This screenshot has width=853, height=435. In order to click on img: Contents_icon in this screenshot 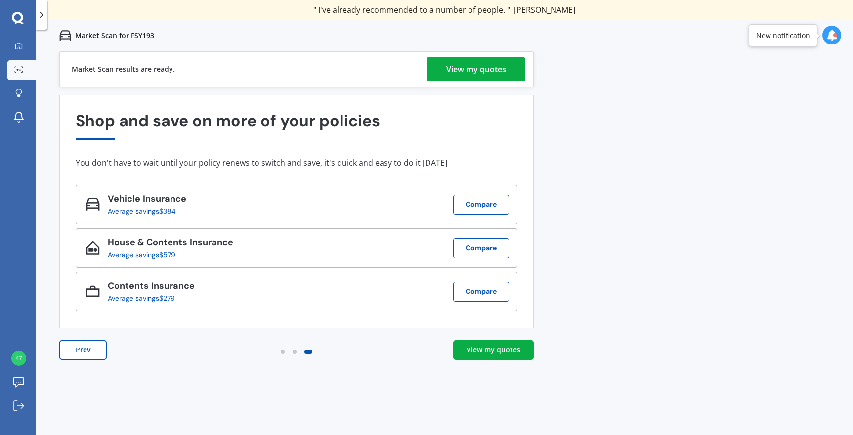, I will do `click(93, 291)`.